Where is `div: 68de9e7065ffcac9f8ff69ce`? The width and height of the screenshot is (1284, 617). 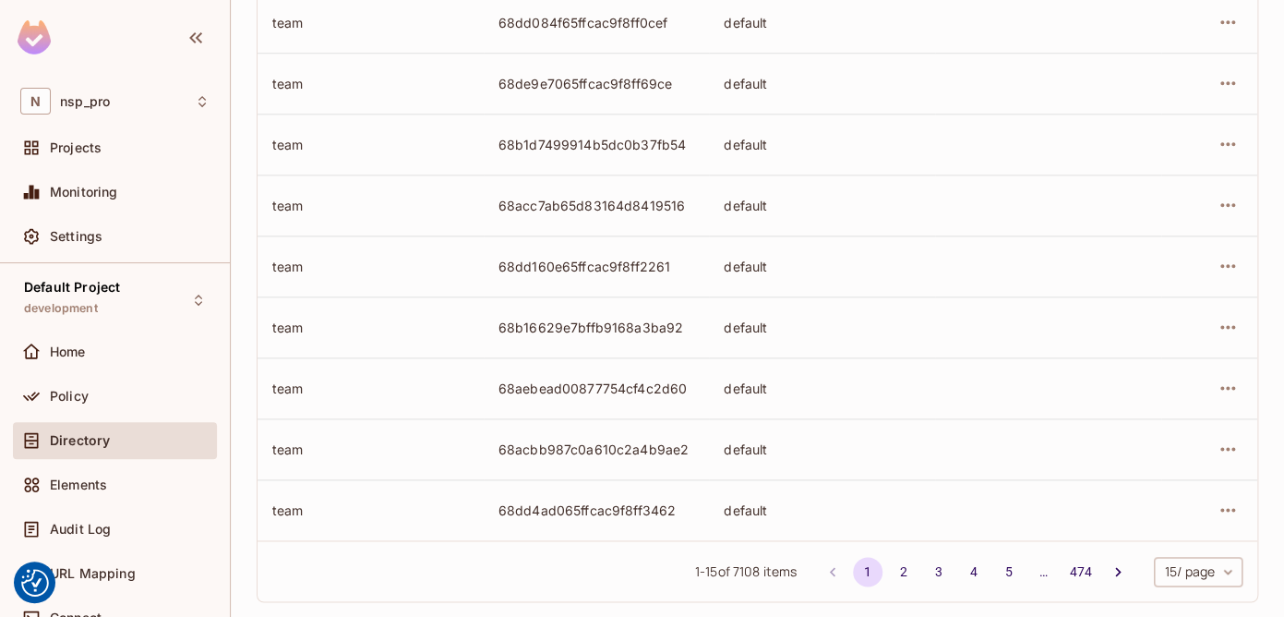 div: 68de9e7065ffcac9f8ff69ce is located at coordinates (596, 83).